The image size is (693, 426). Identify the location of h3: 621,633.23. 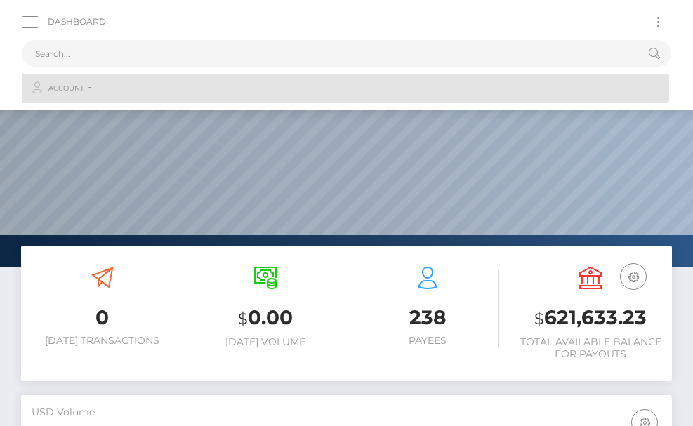
(590, 318).